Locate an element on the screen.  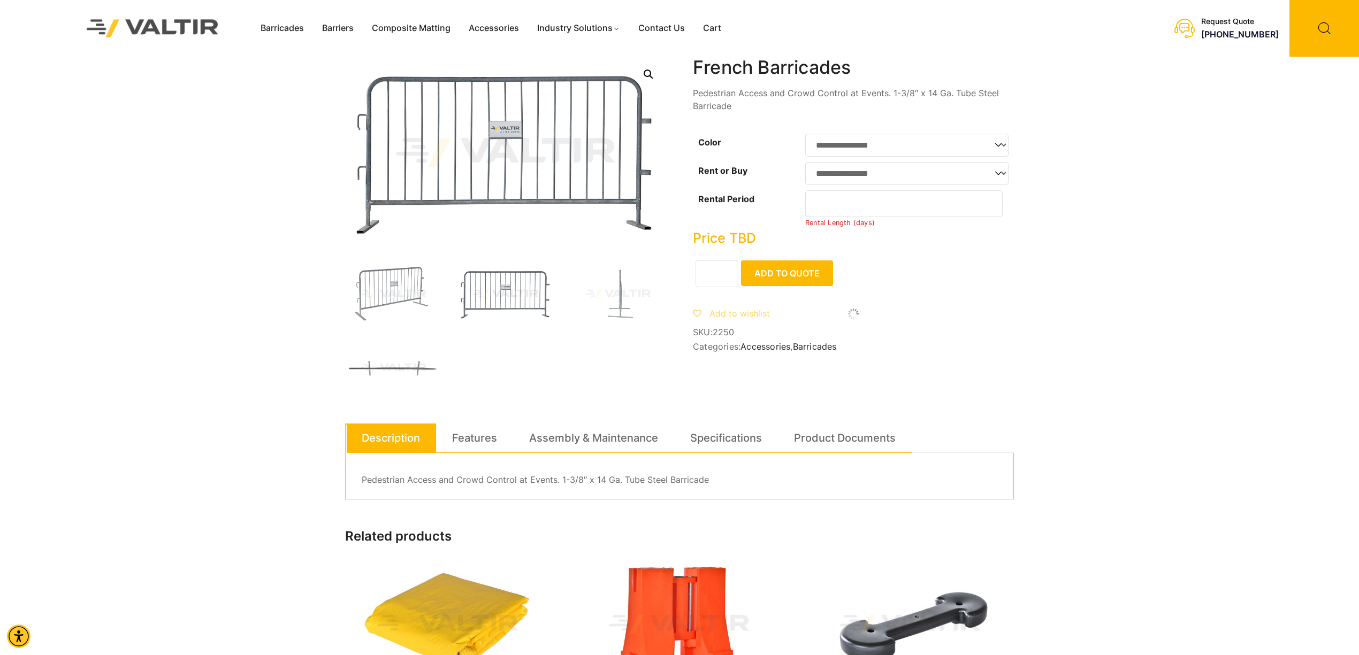
h1: French Barricades is located at coordinates (853, 67).